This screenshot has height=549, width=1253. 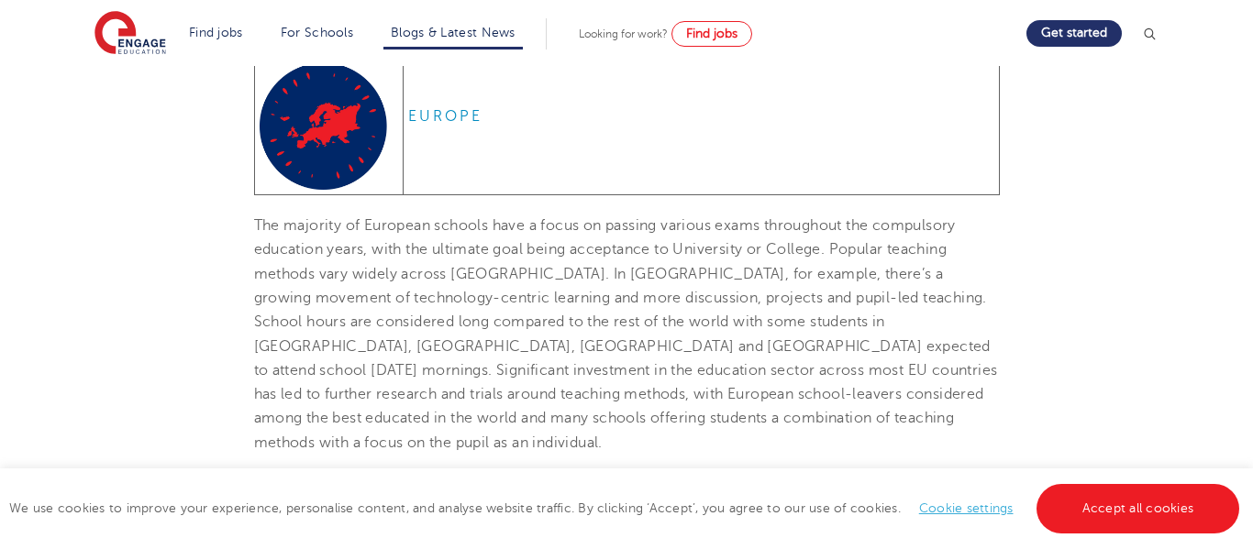 What do you see at coordinates (453, 32) in the screenshot?
I see `a: Blogs & Latest News` at bounding box center [453, 32].